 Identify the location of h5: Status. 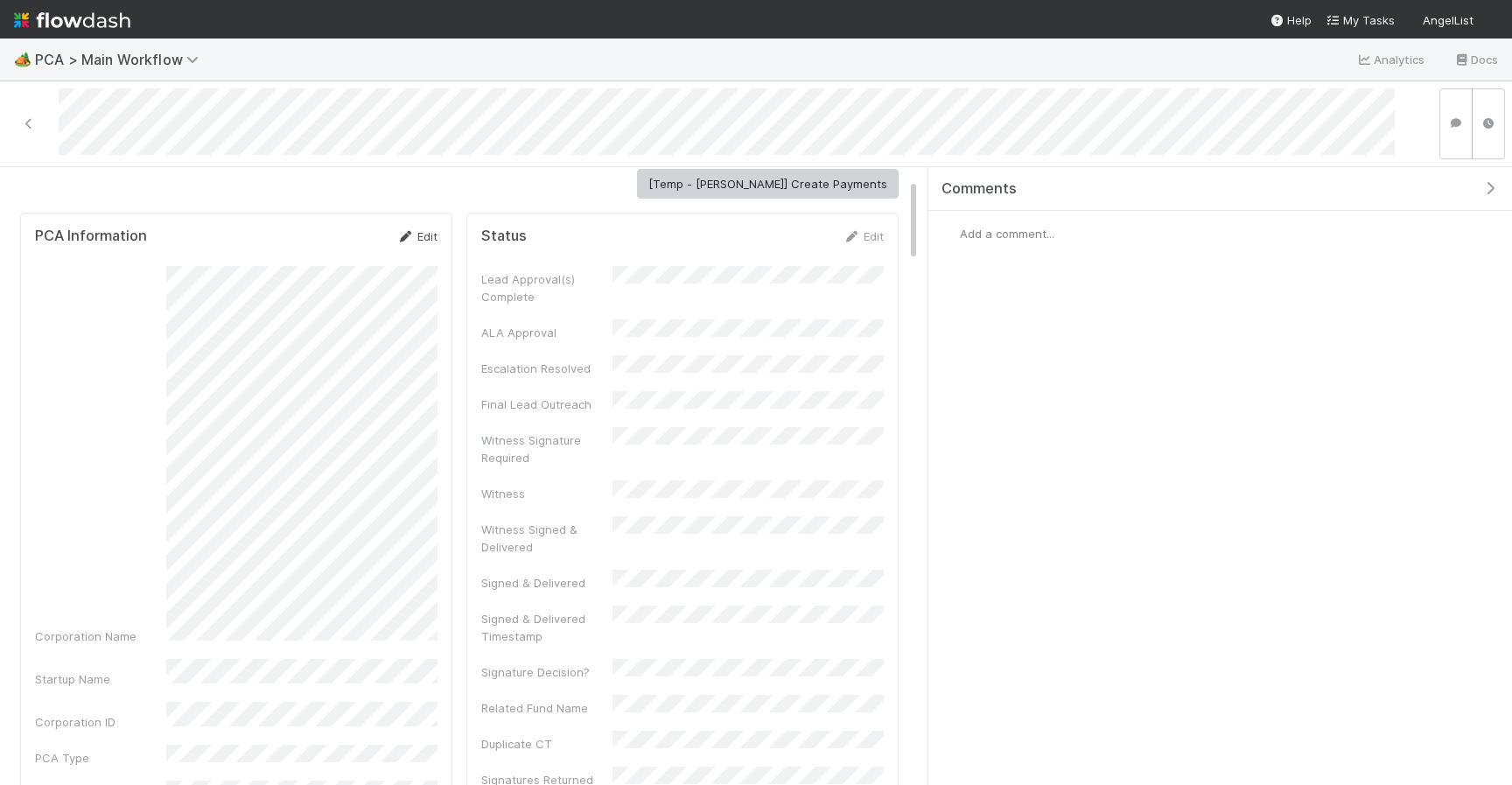
(504, 236).